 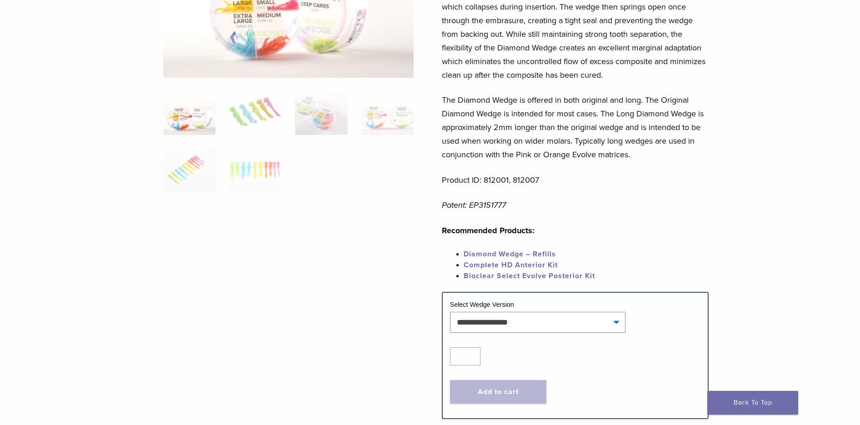 I want to click on em: Patent: EP3151777, so click(x=474, y=205).